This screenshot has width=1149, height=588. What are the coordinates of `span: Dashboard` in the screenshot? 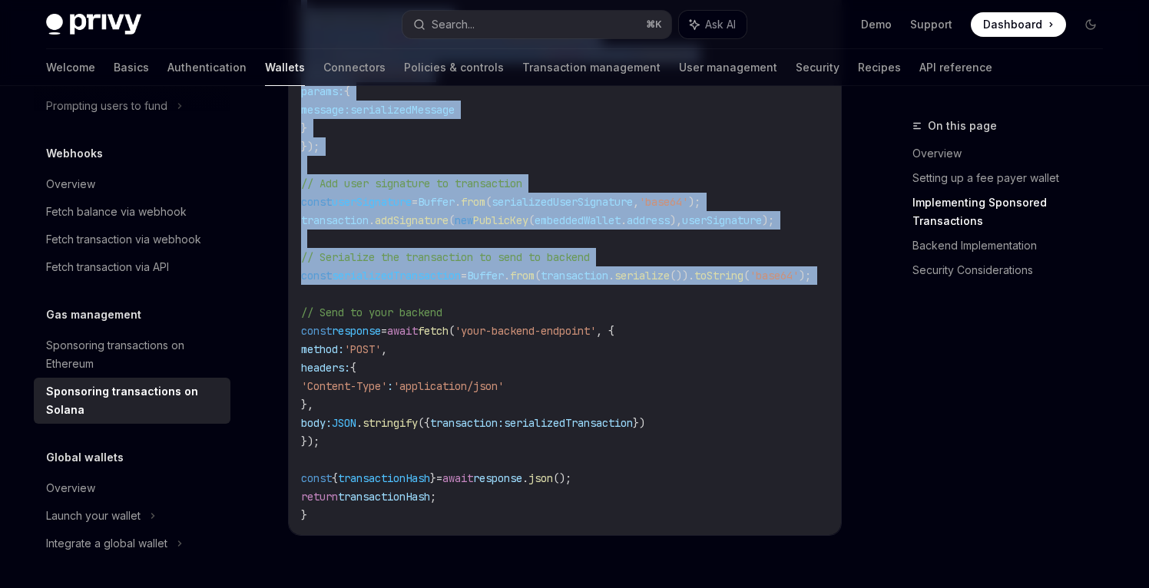 It's located at (1012, 25).